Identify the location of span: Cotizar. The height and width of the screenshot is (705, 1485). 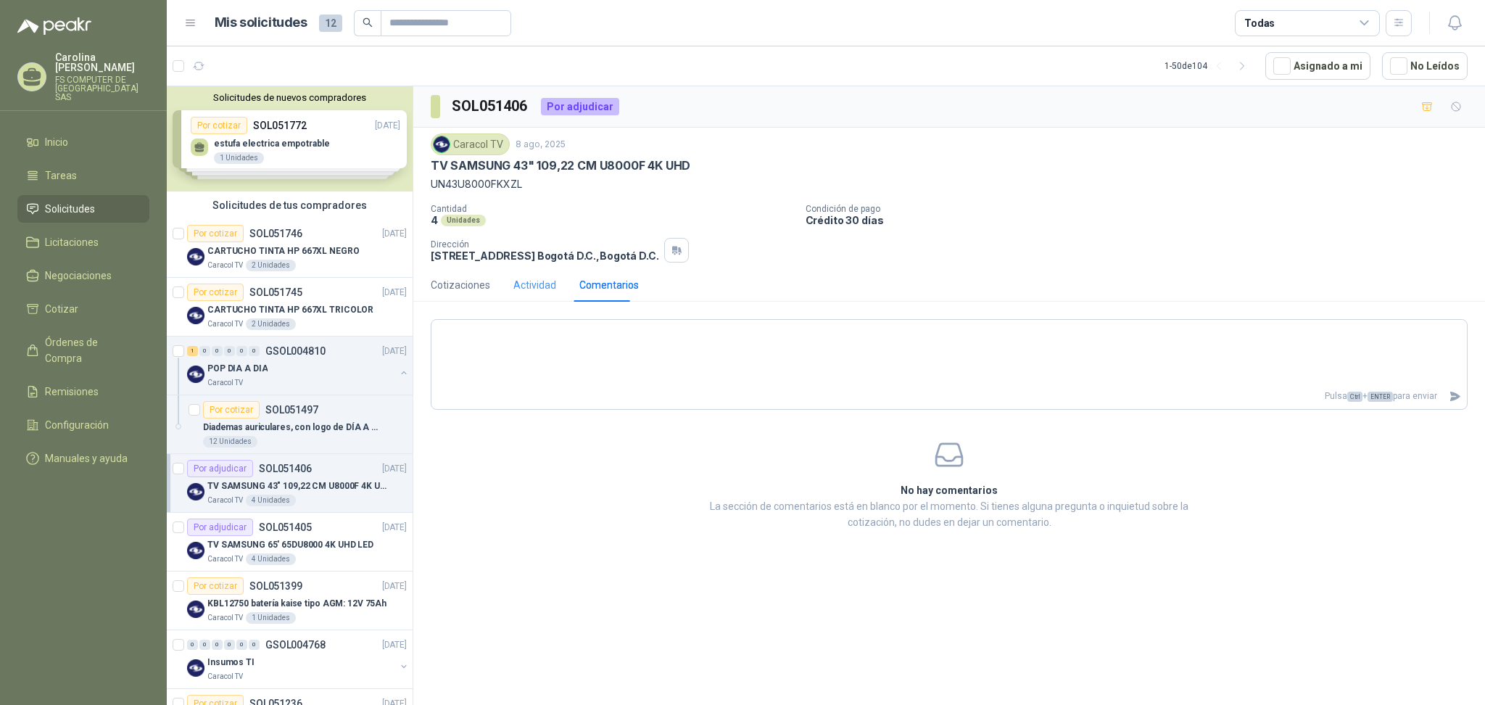
(62, 309).